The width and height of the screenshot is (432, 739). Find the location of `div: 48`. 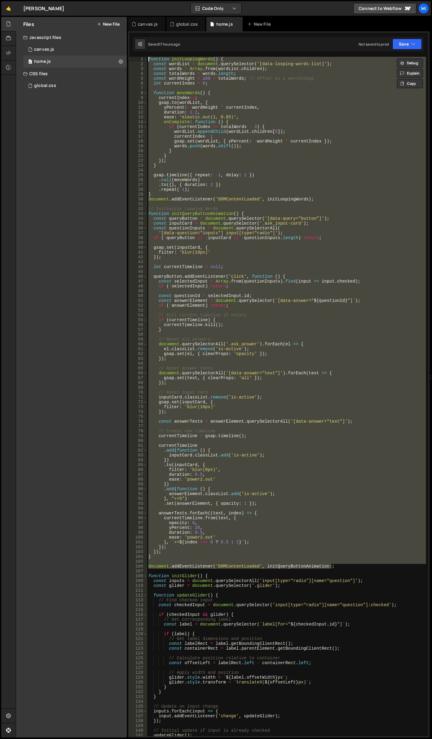

div: 48 is located at coordinates (138, 286).